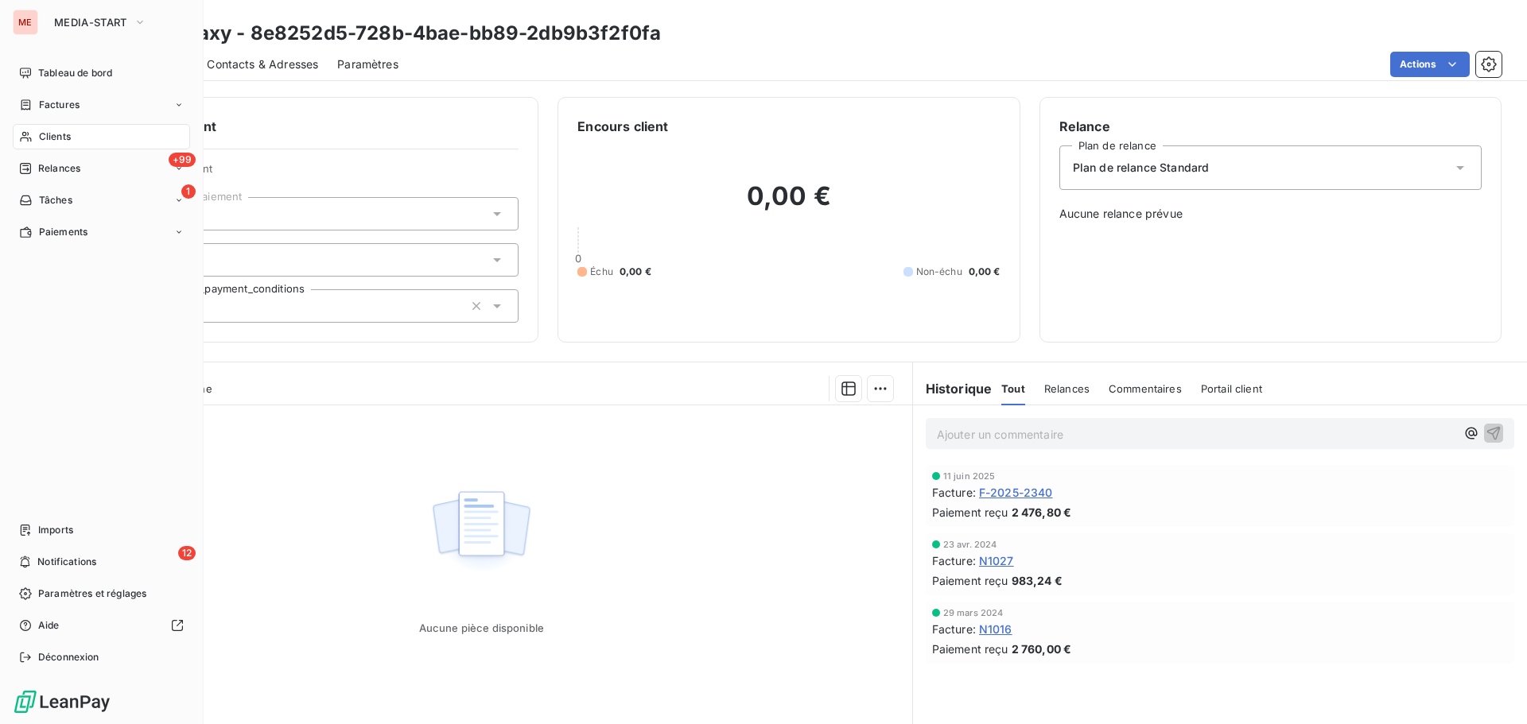  I want to click on span: 29 mars 2024, so click(973, 613).